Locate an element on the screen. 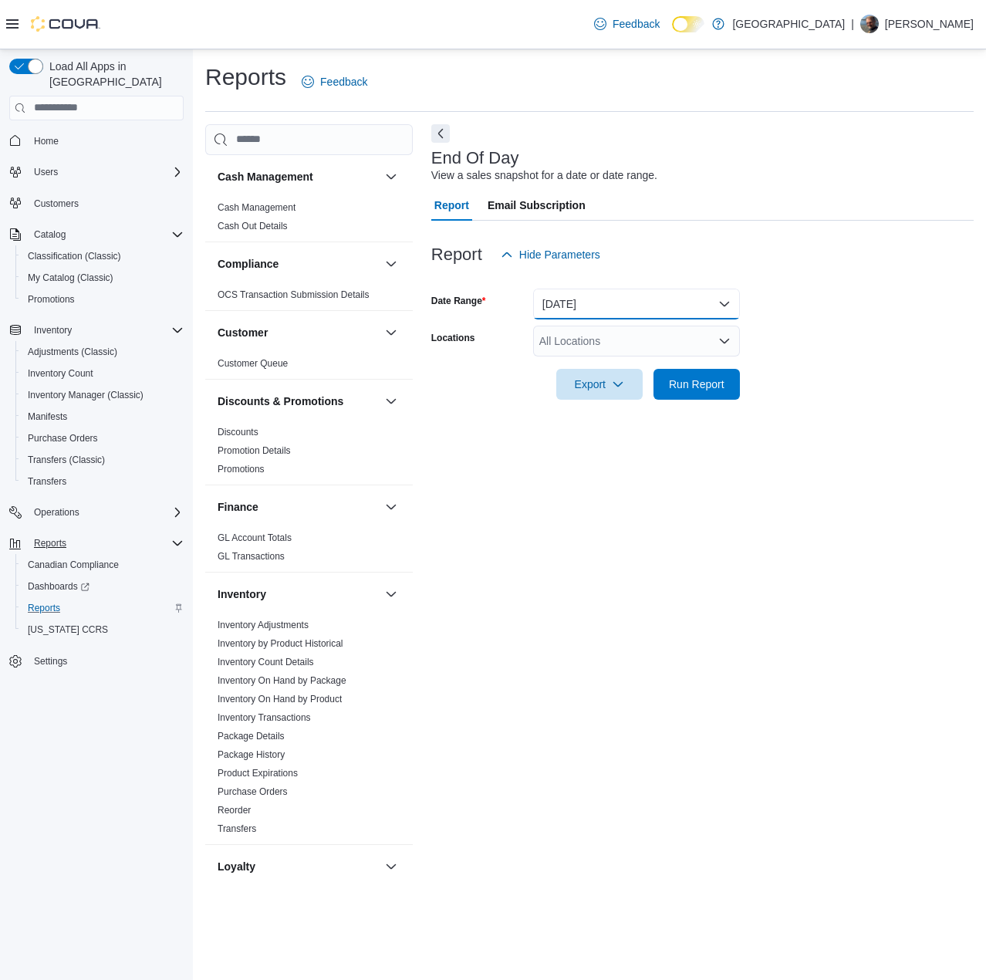 The height and width of the screenshot is (980, 986). a: My Catalog (Classic) is located at coordinates (70, 278).